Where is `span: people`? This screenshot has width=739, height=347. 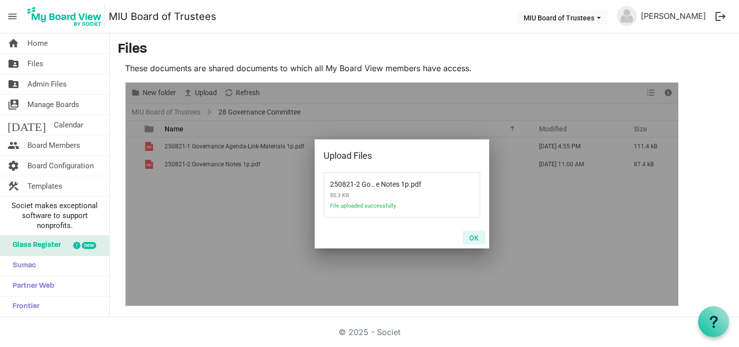
span: people is located at coordinates (13, 146).